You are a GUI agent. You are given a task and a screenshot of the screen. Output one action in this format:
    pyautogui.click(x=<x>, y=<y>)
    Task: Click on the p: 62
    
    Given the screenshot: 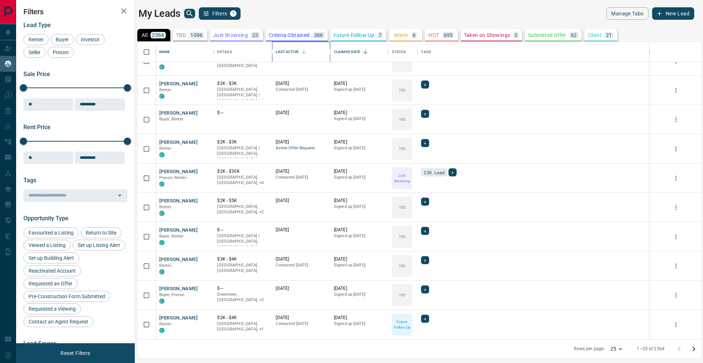 What is the action you would take?
    pyautogui.click(x=574, y=35)
    